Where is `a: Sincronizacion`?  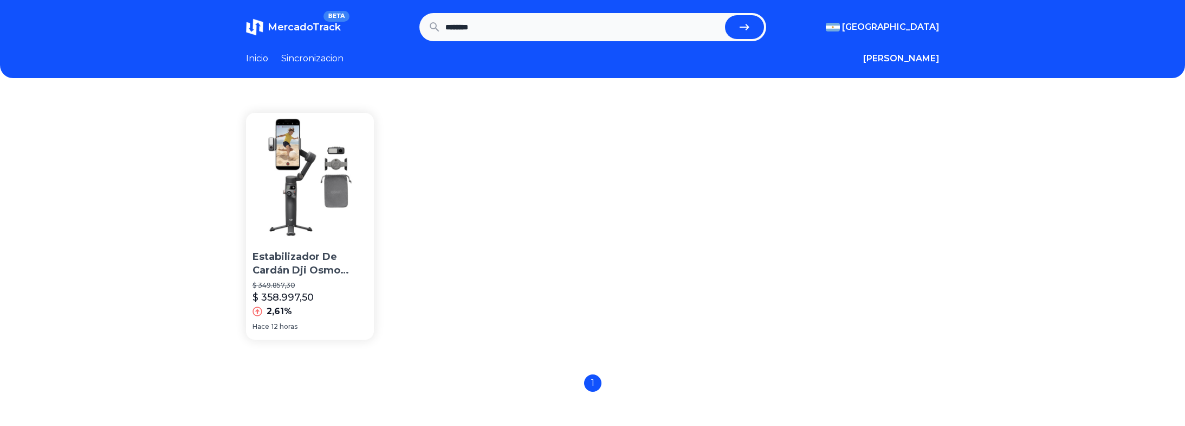 a: Sincronizacion is located at coordinates (312, 59).